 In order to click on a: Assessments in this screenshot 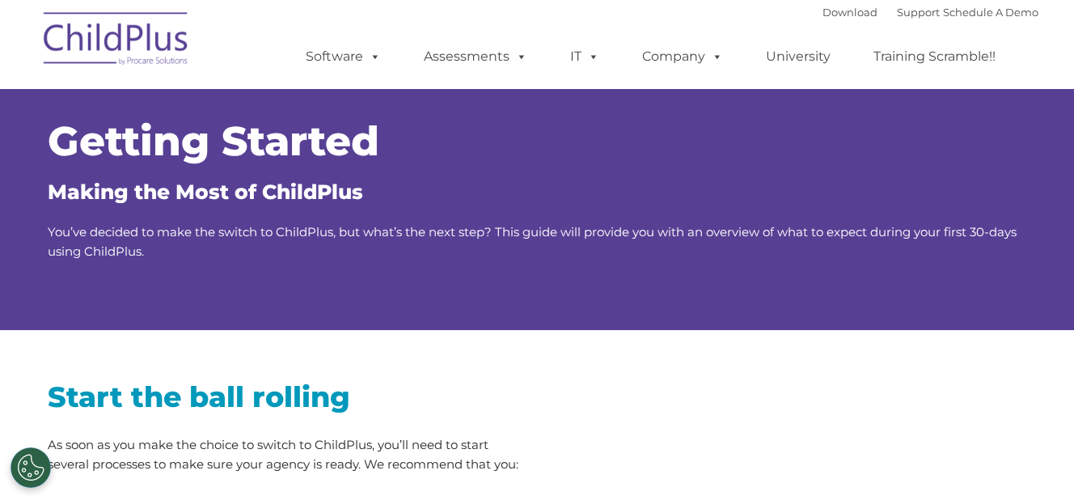, I will do `click(476, 57)`.